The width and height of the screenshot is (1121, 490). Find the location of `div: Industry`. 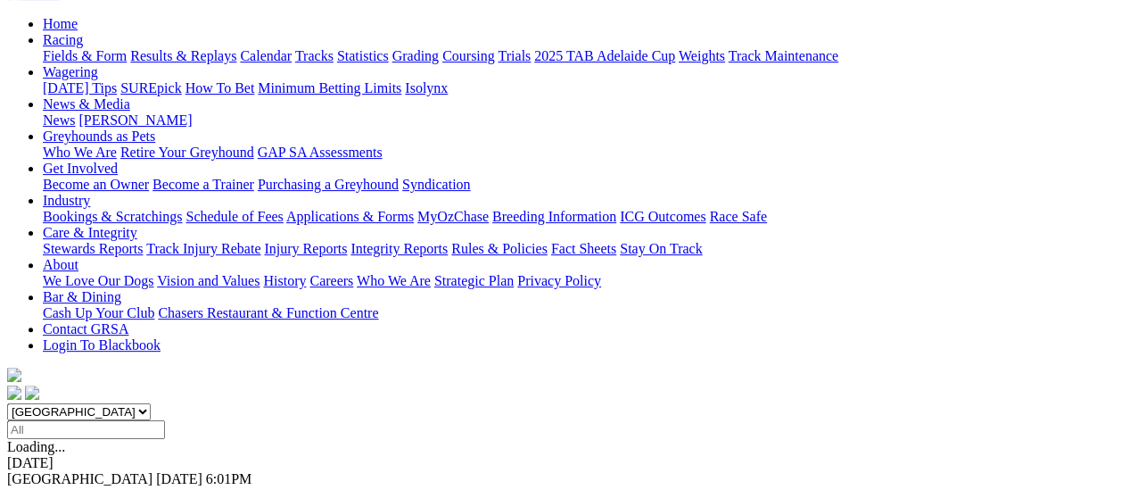

div: Industry is located at coordinates (578, 217).